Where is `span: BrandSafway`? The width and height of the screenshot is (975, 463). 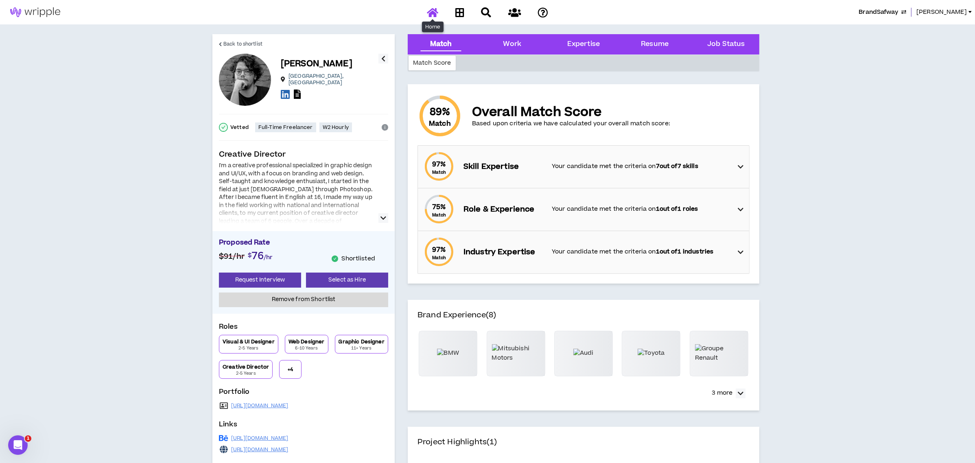
span: BrandSafway is located at coordinates (878, 12).